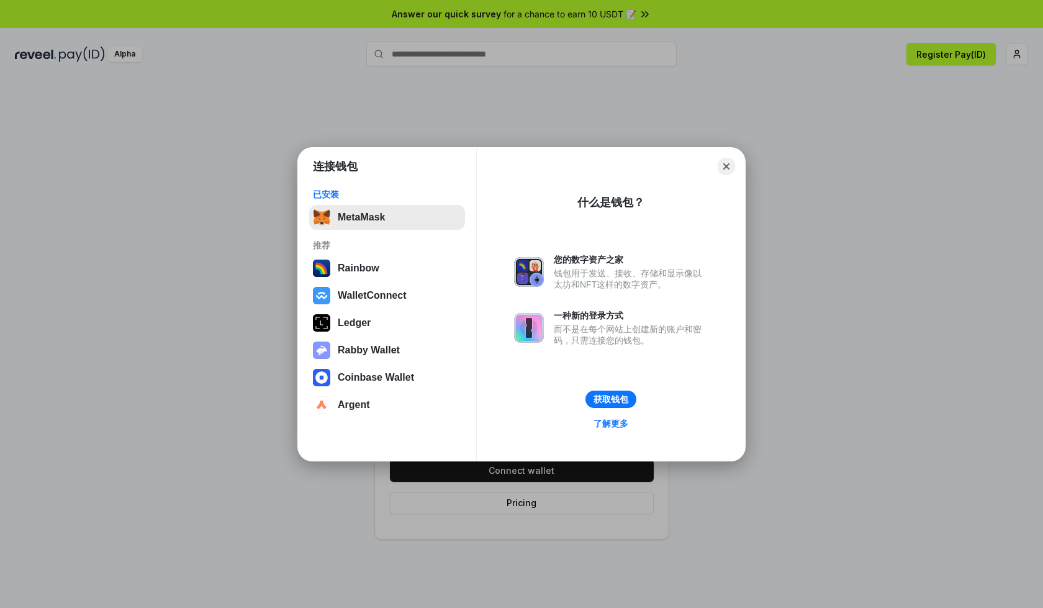 The image size is (1043, 608). I want to click on div: Ledger, so click(354, 323).